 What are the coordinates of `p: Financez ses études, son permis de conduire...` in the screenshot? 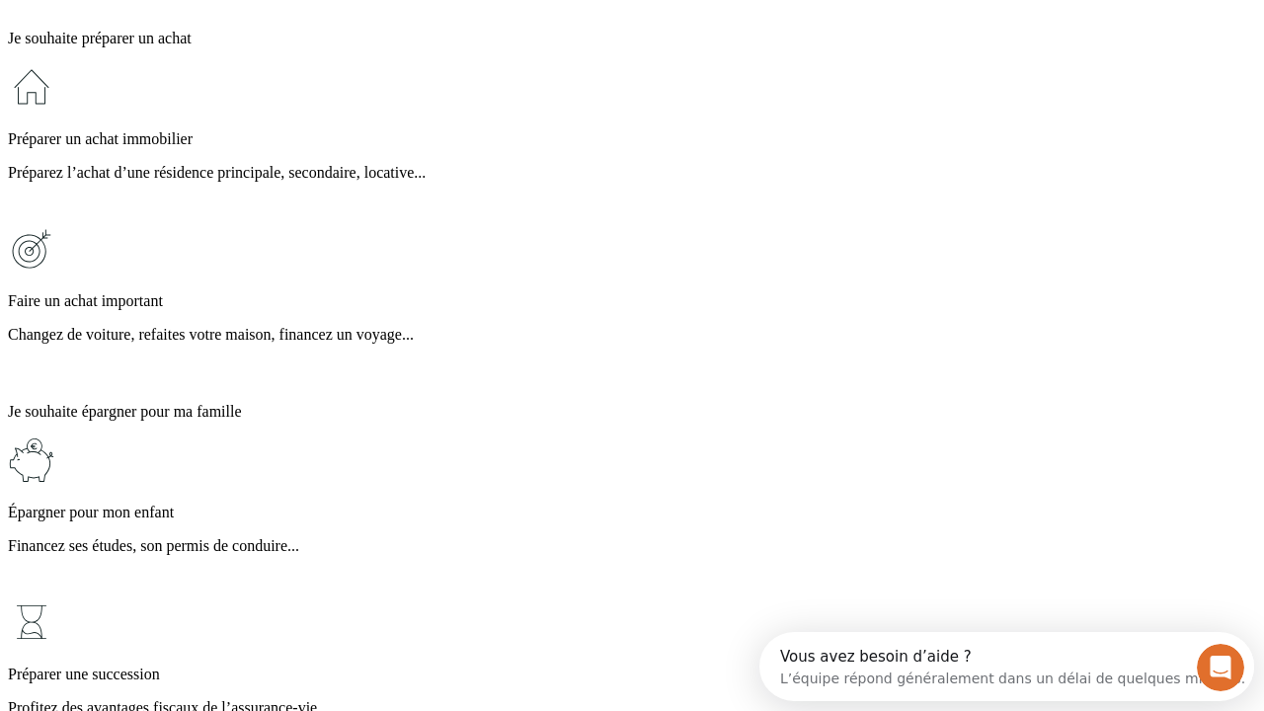 It's located at (632, 546).